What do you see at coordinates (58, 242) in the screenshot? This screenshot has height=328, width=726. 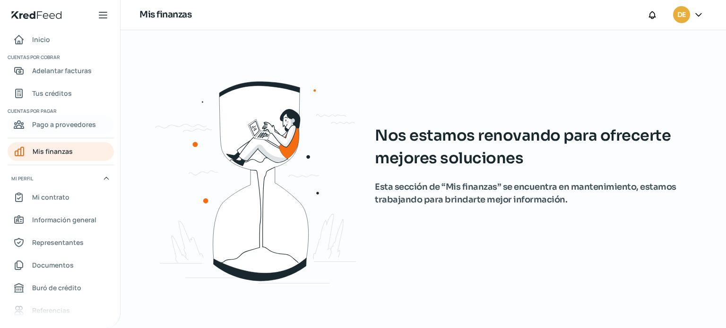 I see `span: Representantes` at bounding box center [58, 242].